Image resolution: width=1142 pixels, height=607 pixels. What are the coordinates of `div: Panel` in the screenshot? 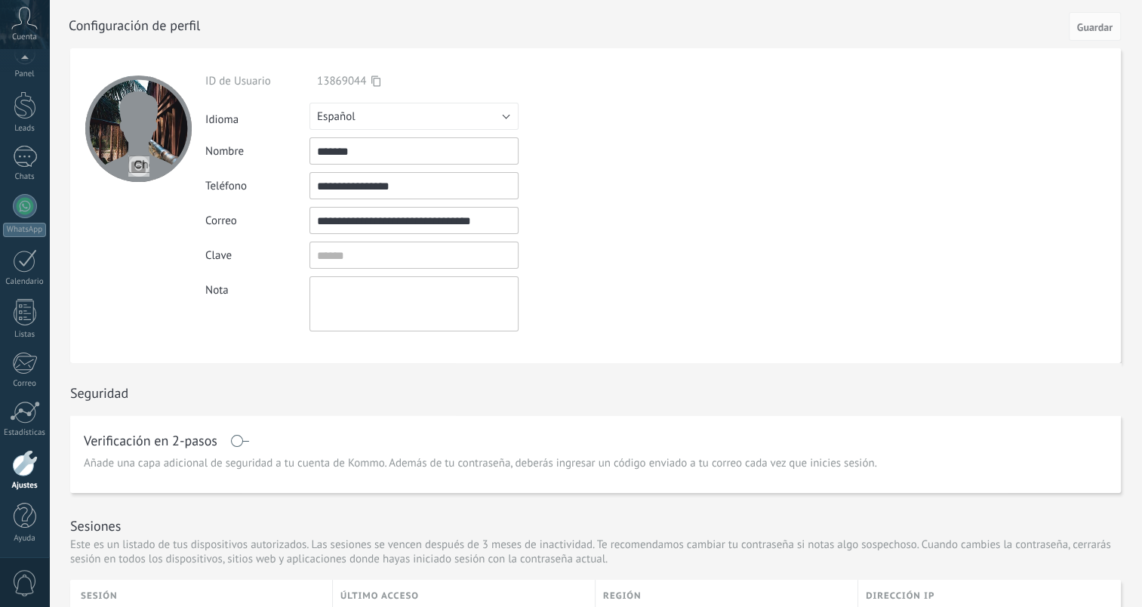 It's located at (25, 74).